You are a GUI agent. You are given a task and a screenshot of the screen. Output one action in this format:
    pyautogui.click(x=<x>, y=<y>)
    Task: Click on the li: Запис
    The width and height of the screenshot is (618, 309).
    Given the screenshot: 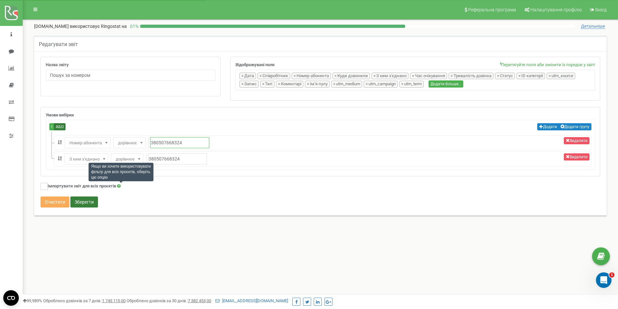 What is the action you would take?
    pyautogui.click(x=249, y=84)
    